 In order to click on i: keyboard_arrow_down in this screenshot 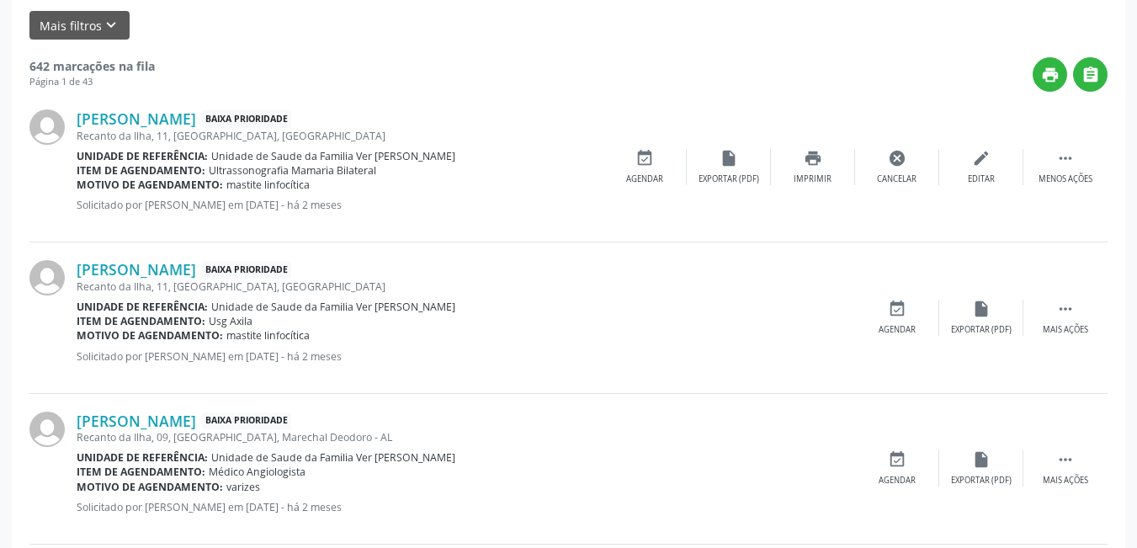, I will do `click(111, 25)`.